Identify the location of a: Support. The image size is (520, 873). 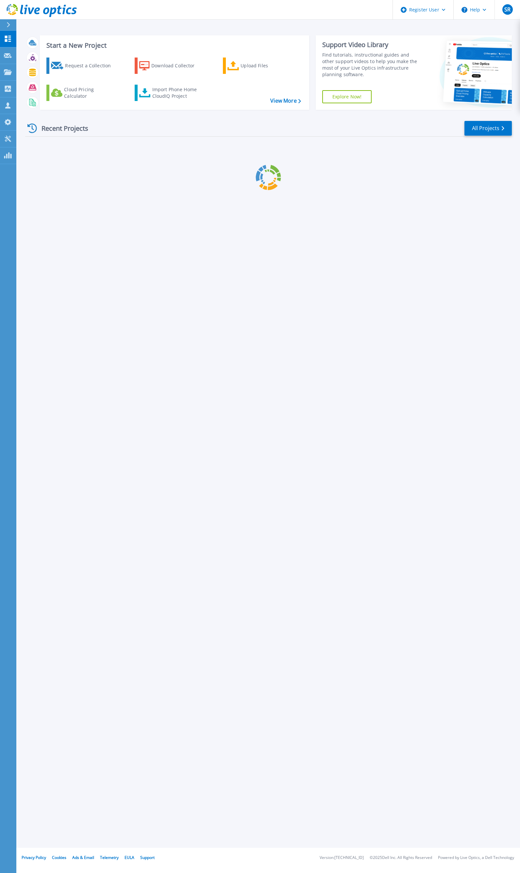
(147, 858).